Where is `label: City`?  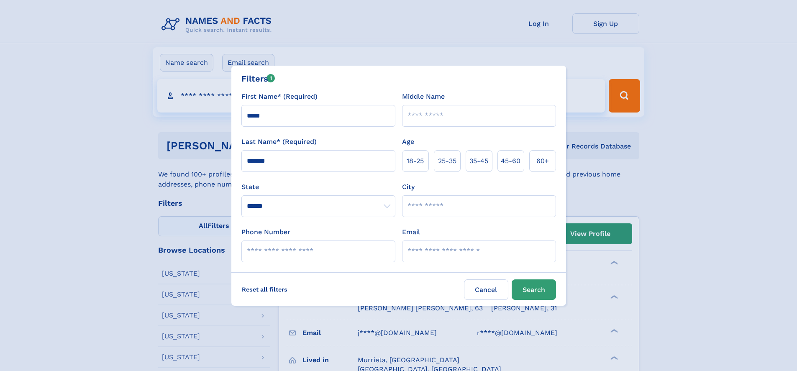
label: City is located at coordinates (408, 187).